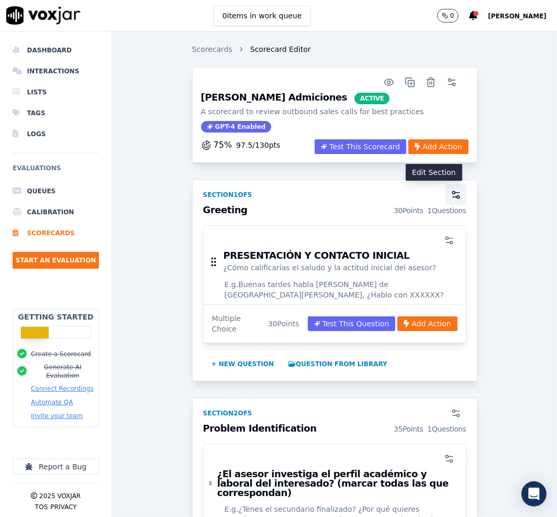  Describe the element at coordinates (56, 212) in the screenshot. I see `a: Calibration` at that location.